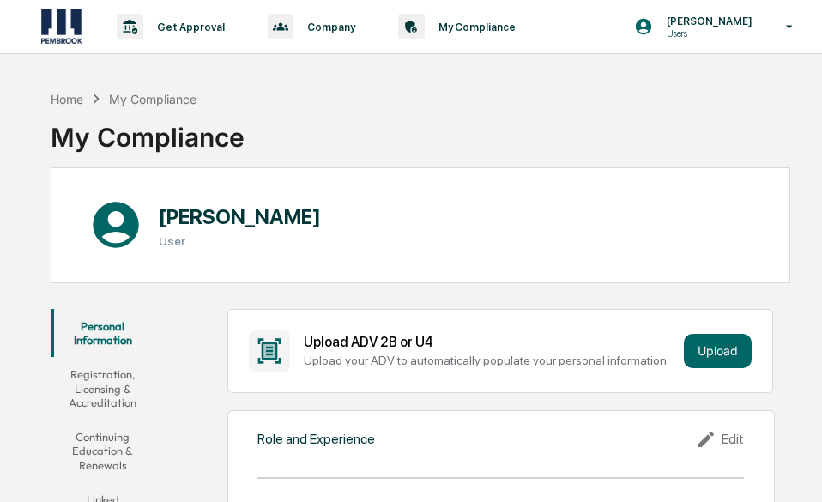 This screenshot has height=502, width=822. I want to click on div: Role and Experience, so click(316, 438).